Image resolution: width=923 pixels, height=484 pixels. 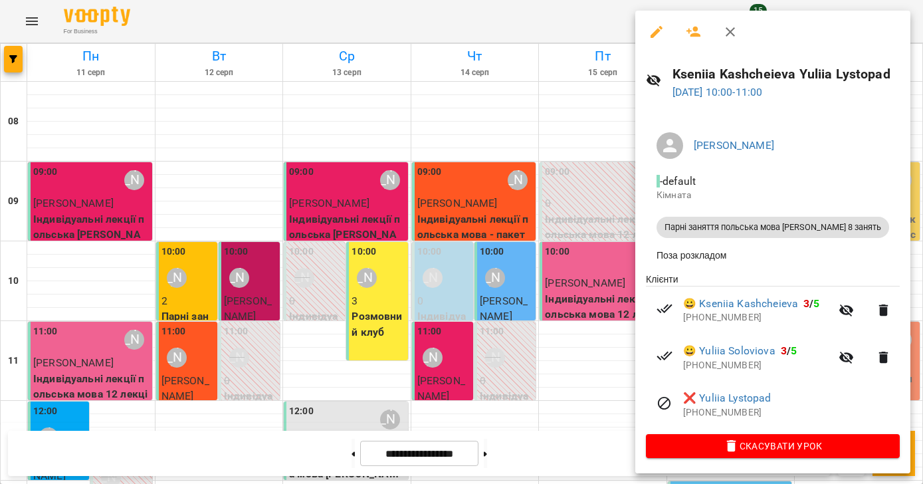 I want to click on button: Скасувати Урок, so click(x=773, y=446).